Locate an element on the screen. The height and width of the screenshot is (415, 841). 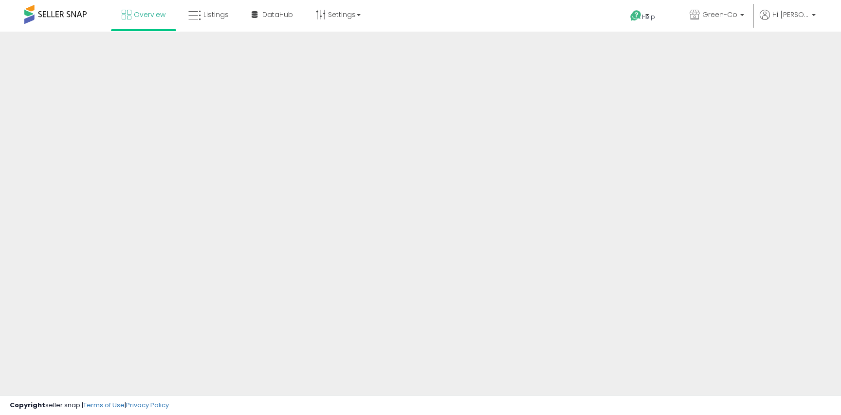
span: DataHub is located at coordinates (277, 15).